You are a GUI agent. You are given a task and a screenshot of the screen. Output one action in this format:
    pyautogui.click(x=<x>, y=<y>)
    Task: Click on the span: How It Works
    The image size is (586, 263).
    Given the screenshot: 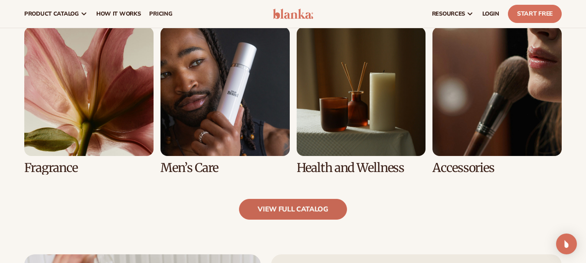 What is the action you would take?
    pyautogui.click(x=118, y=14)
    